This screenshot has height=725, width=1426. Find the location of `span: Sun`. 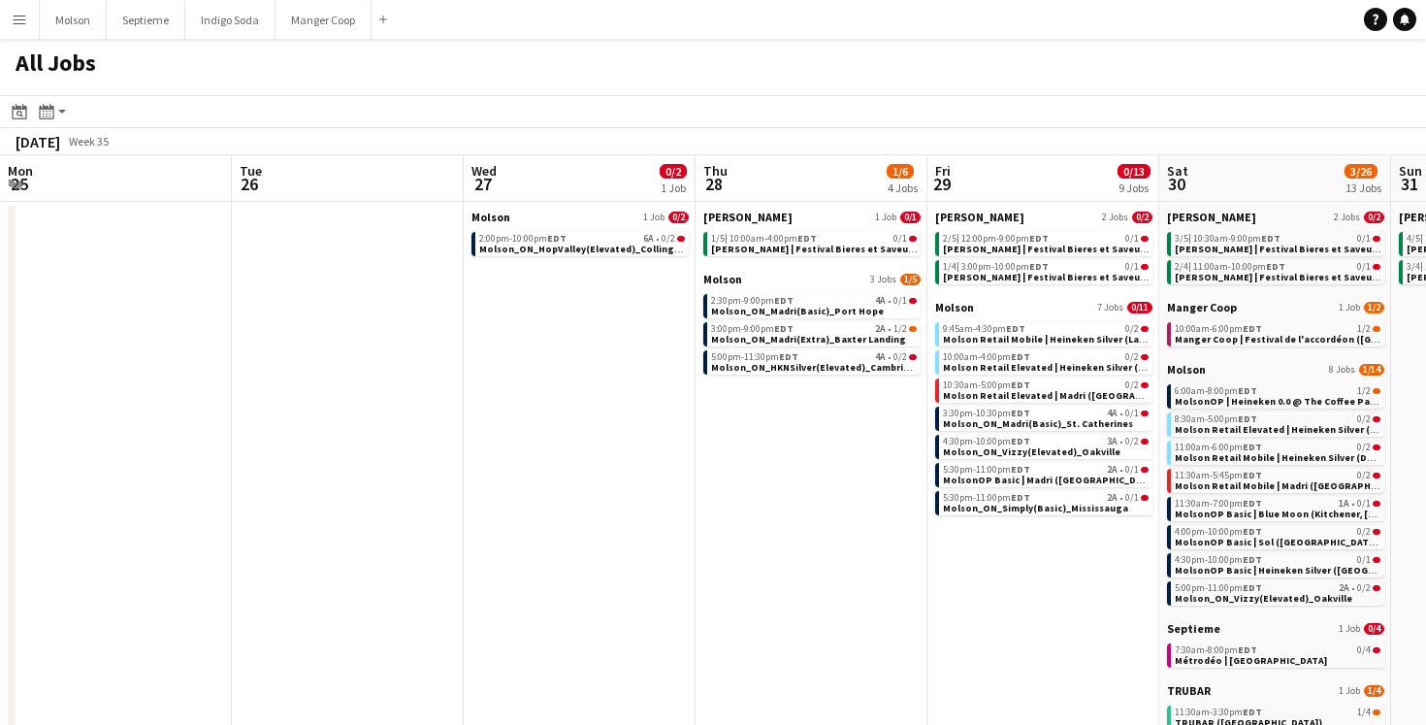

span: Sun is located at coordinates (1411, 171).